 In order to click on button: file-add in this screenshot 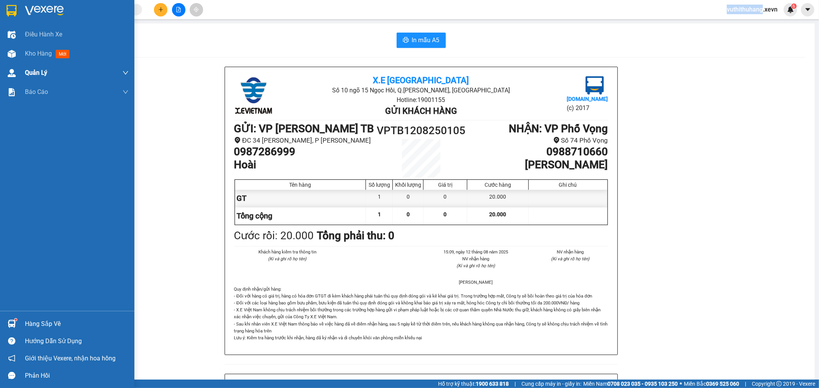, I will do `click(179, 10)`.